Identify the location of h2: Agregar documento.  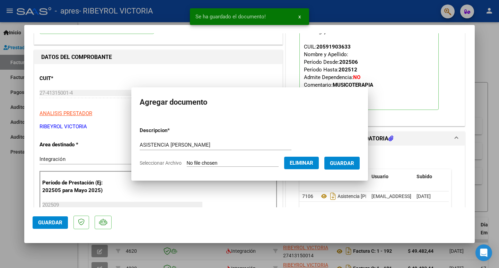
(250, 102).